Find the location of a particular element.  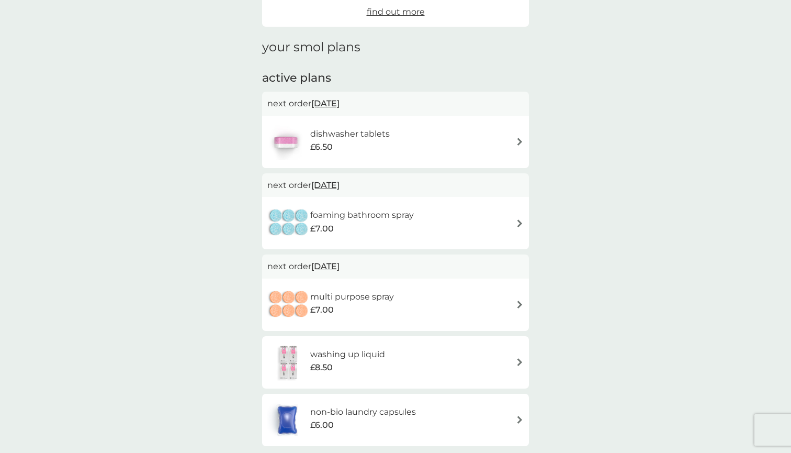

h6: multi purpose spray is located at coordinates (352, 297).